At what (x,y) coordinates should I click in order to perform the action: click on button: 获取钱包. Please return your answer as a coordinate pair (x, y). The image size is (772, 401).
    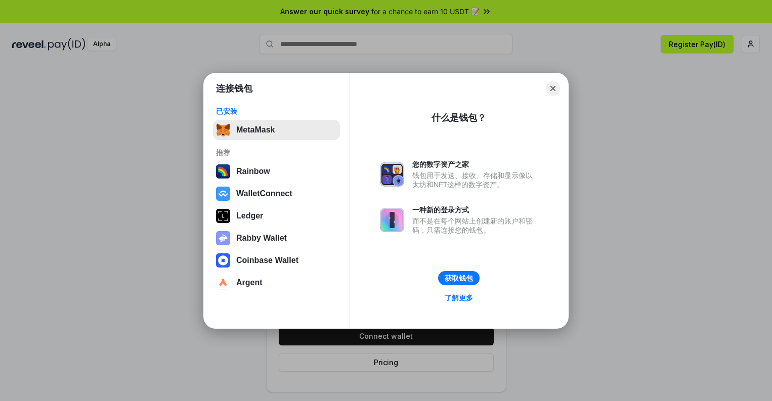
    Looking at the image, I should click on (459, 278).